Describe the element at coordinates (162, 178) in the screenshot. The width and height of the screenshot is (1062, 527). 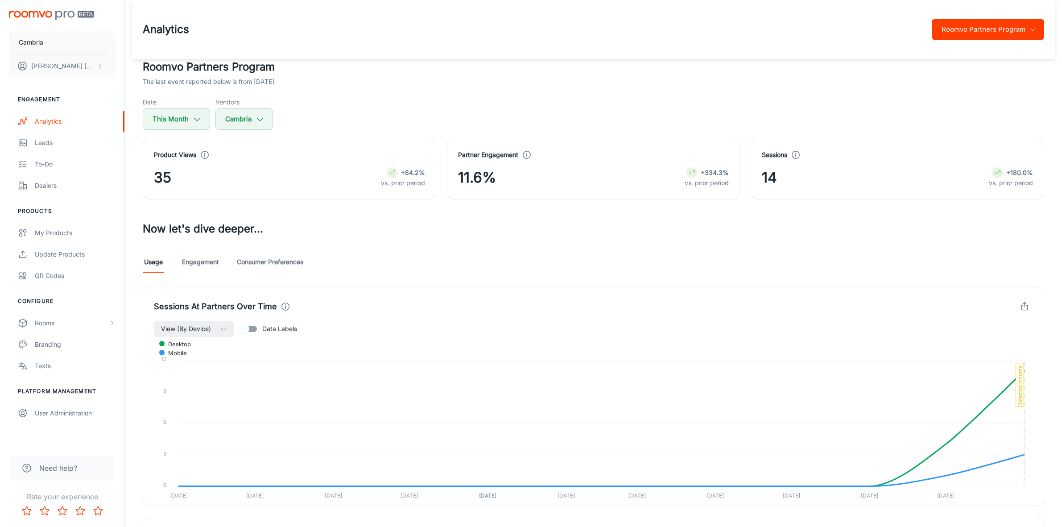
I see `span: 35` at that location.